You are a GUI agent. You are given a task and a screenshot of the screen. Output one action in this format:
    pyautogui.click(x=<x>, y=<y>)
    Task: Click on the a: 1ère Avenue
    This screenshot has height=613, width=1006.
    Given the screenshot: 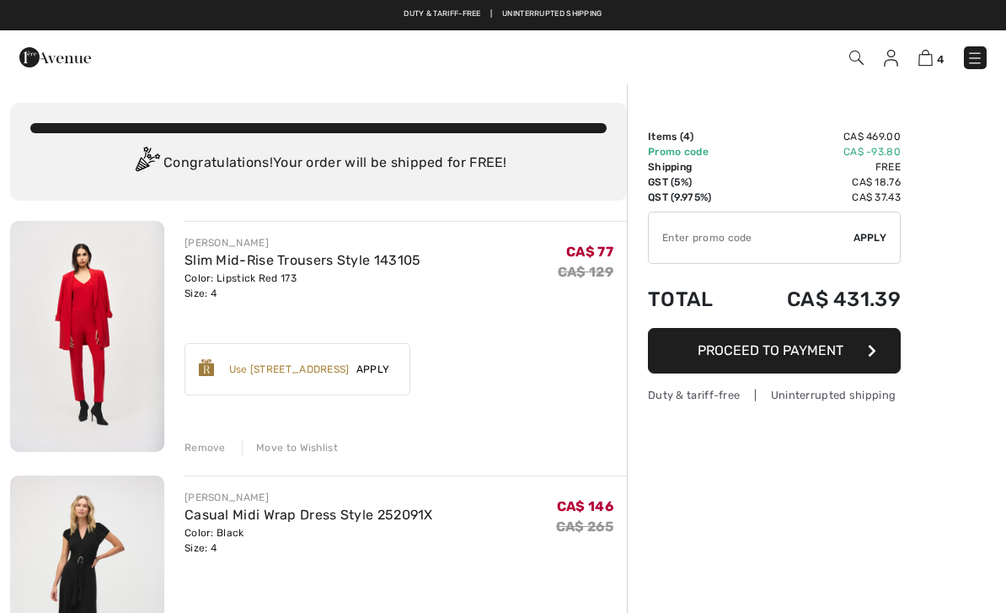 What is the action you would take?
    pyautogui.click(x=55, y=56)
    